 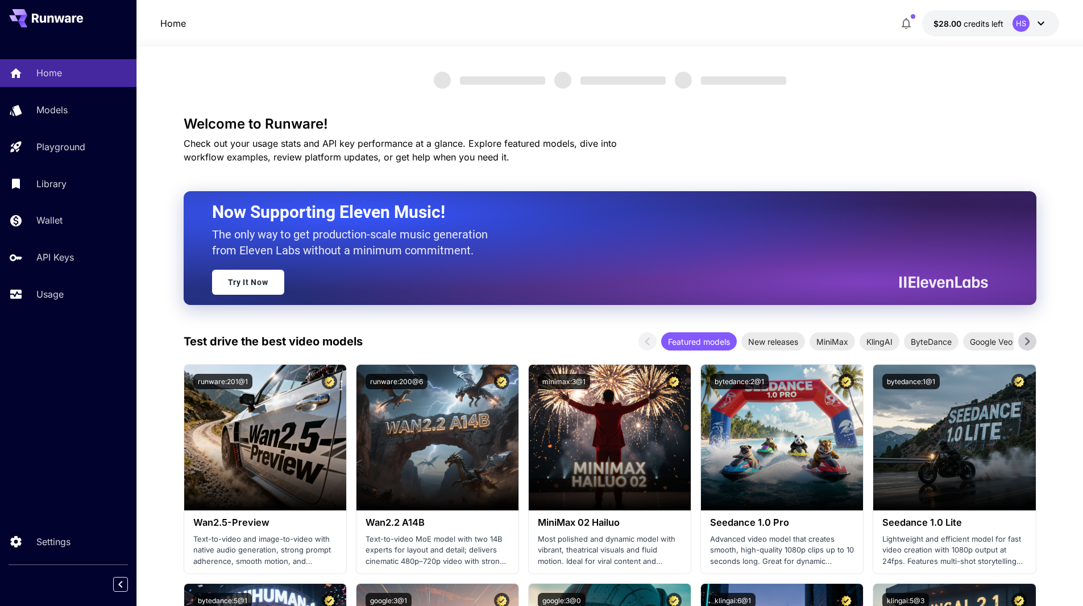 I want to click on span: credits left, so click(x=984, y=23).